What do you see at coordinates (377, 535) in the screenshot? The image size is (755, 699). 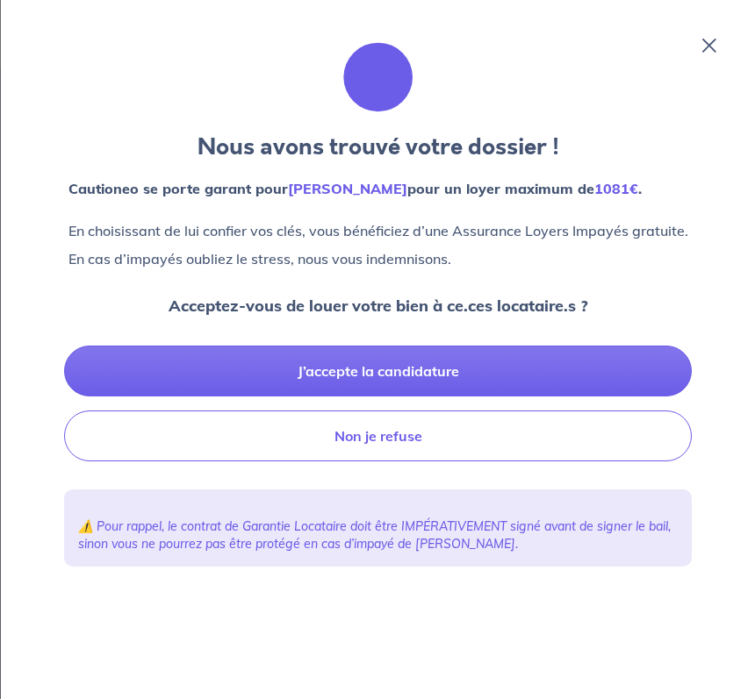 I see `p: ⚠️ Pour rappel, le contrat de Garantie Locataire doit être IMPÉRATIVEMENT signé avant de signer l...` at bounding box center [377, 535].